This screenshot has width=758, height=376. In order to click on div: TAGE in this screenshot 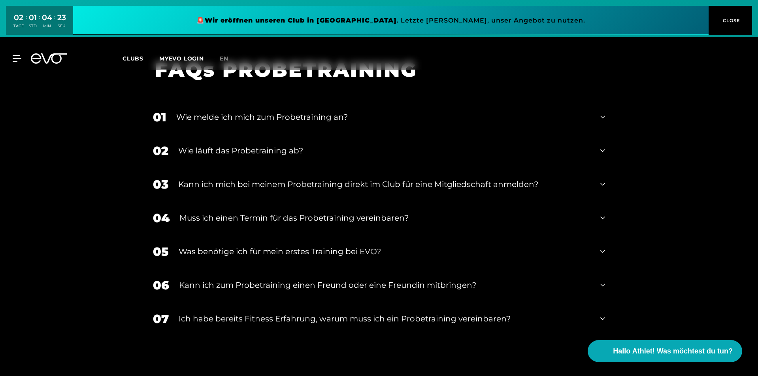, I will do `click(19, 26)`.